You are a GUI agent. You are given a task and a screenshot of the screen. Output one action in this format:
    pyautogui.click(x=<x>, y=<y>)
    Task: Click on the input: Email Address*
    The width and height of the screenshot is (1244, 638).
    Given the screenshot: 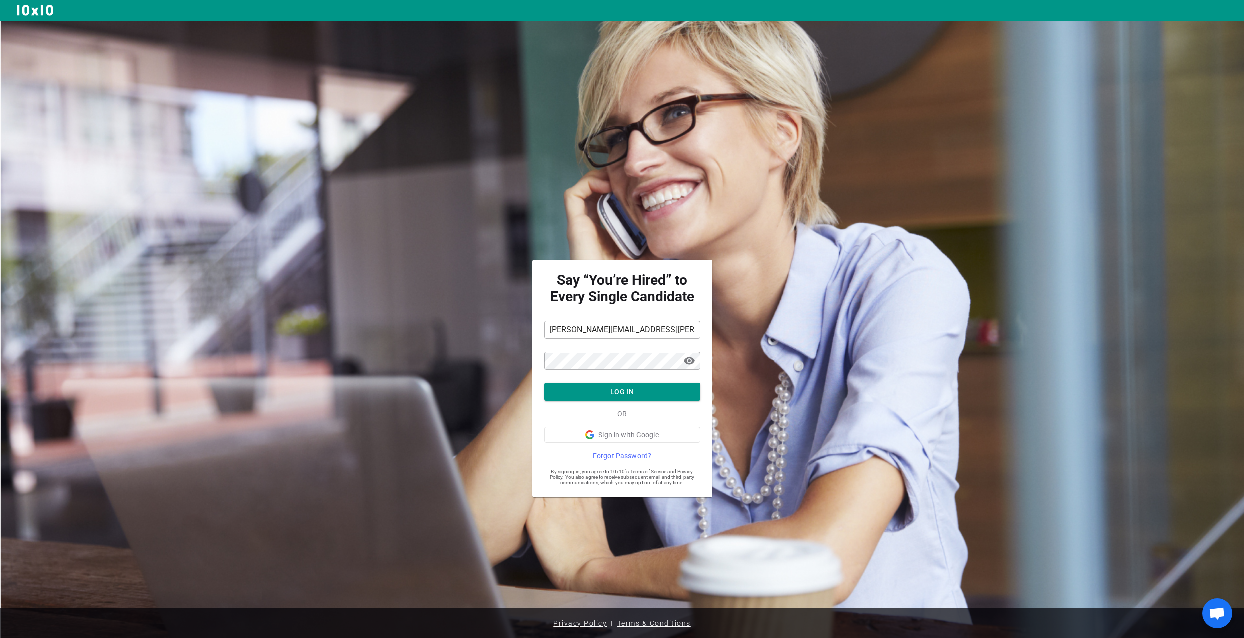 What is the action you would take?
    pyautogui.click(x=622, y=330)
    